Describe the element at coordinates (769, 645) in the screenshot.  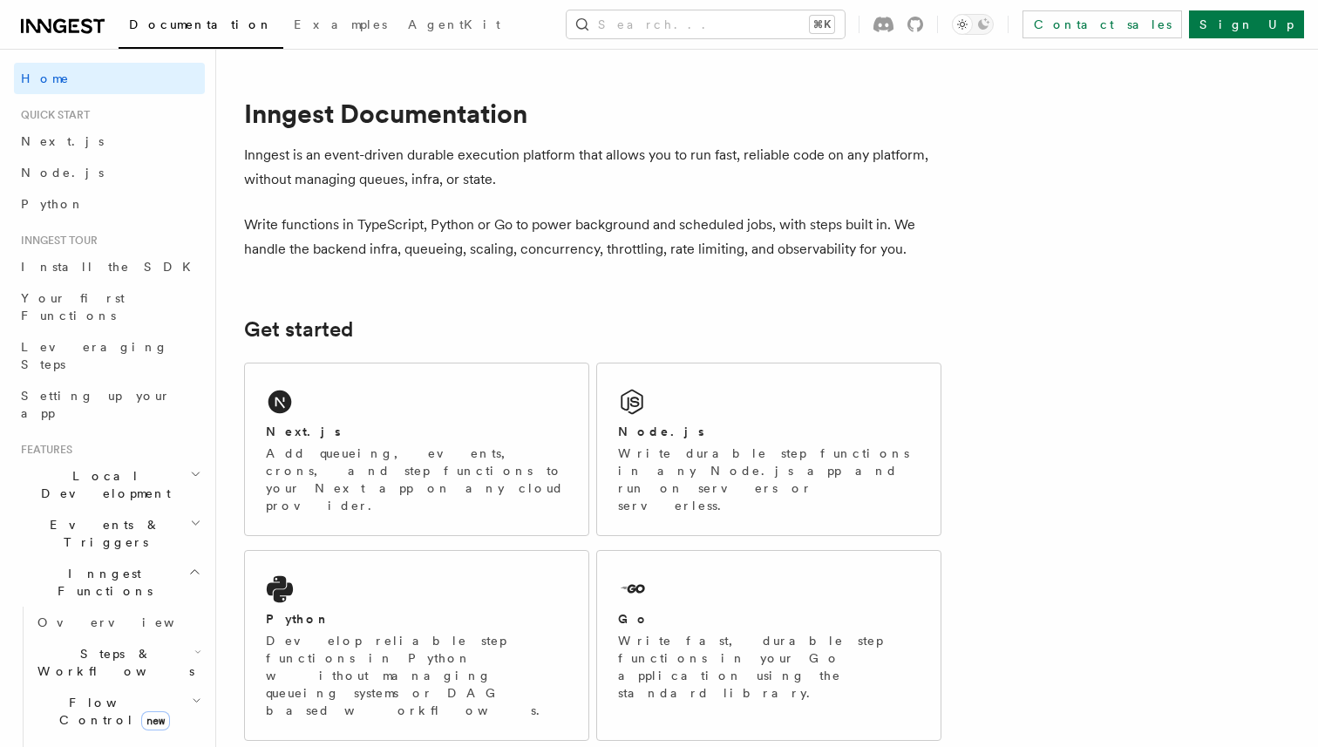
I see `a: GoWrite fast, durable step functions in your Go application using the standard library.` at that location.